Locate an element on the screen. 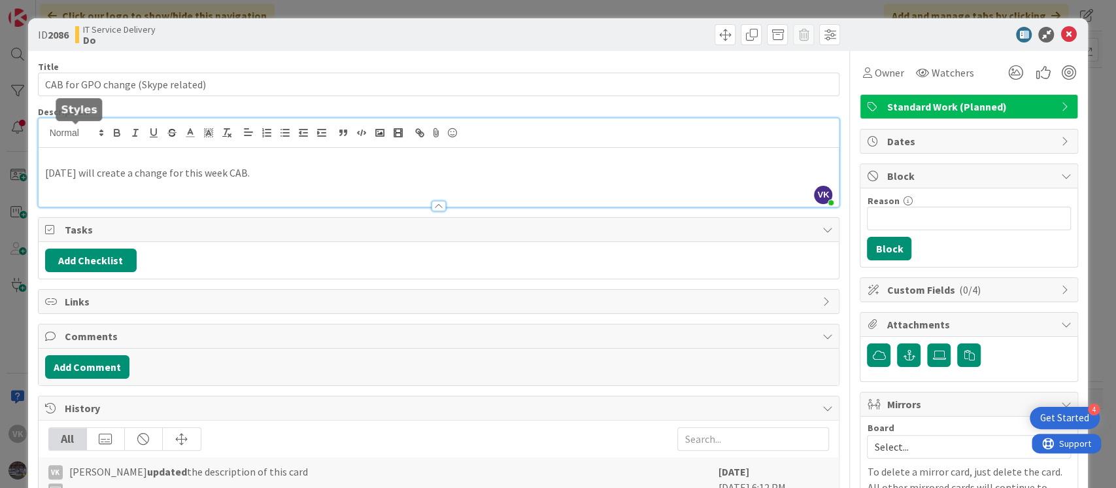 This screenshot has width=1116, height=488. input: Search... is located at coordinates (753, 439).